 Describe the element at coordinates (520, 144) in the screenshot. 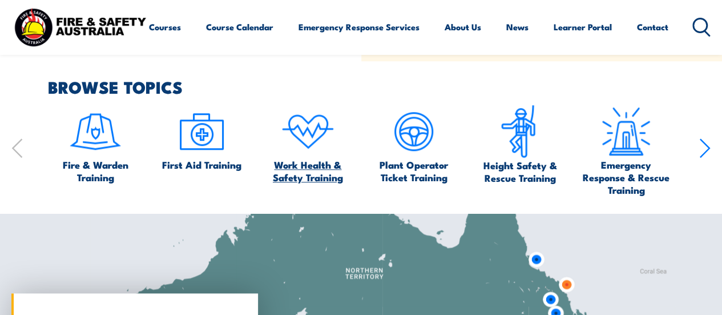

I see `a: Height Safety & Rescue Training` at that location.